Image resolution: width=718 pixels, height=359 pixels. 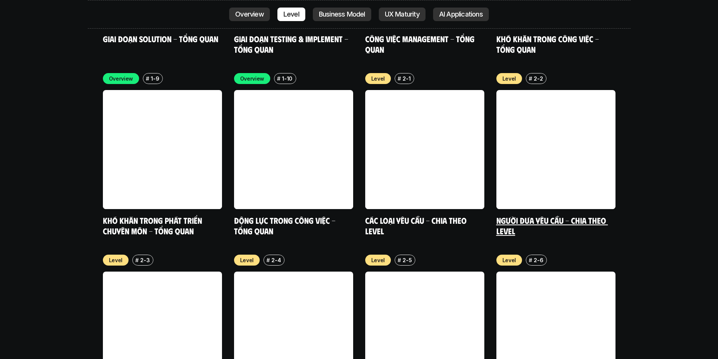 I want to click on p: 1-9, so click(x=155, y=78).